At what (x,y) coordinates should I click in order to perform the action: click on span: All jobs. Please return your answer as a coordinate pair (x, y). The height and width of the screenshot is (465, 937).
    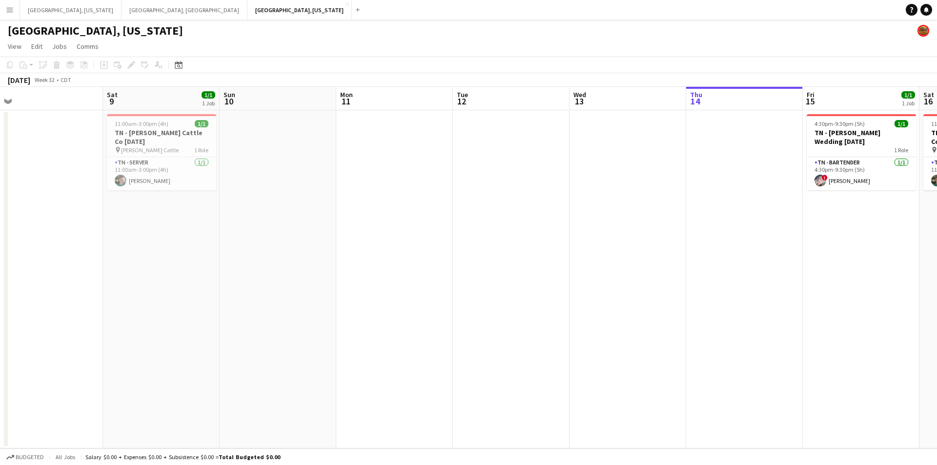
    Looking at the image, I should click on (65, 457).